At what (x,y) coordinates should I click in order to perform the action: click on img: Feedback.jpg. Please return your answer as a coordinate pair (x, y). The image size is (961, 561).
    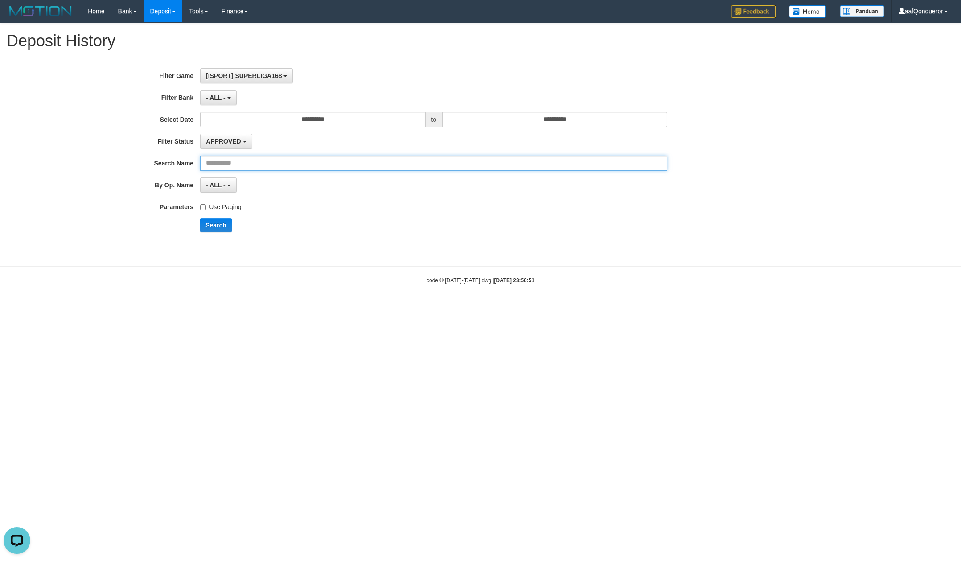
    Looking at the image, I should click on (754, 12).